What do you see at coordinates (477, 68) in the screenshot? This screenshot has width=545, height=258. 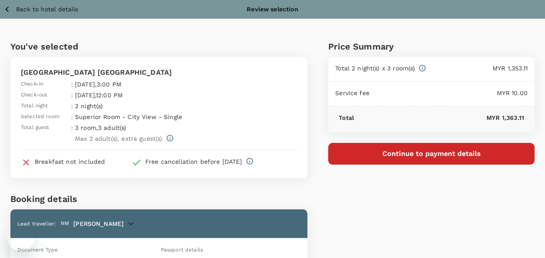 I see `p: MYR 1,353.11` at bounding box center [477, 68].